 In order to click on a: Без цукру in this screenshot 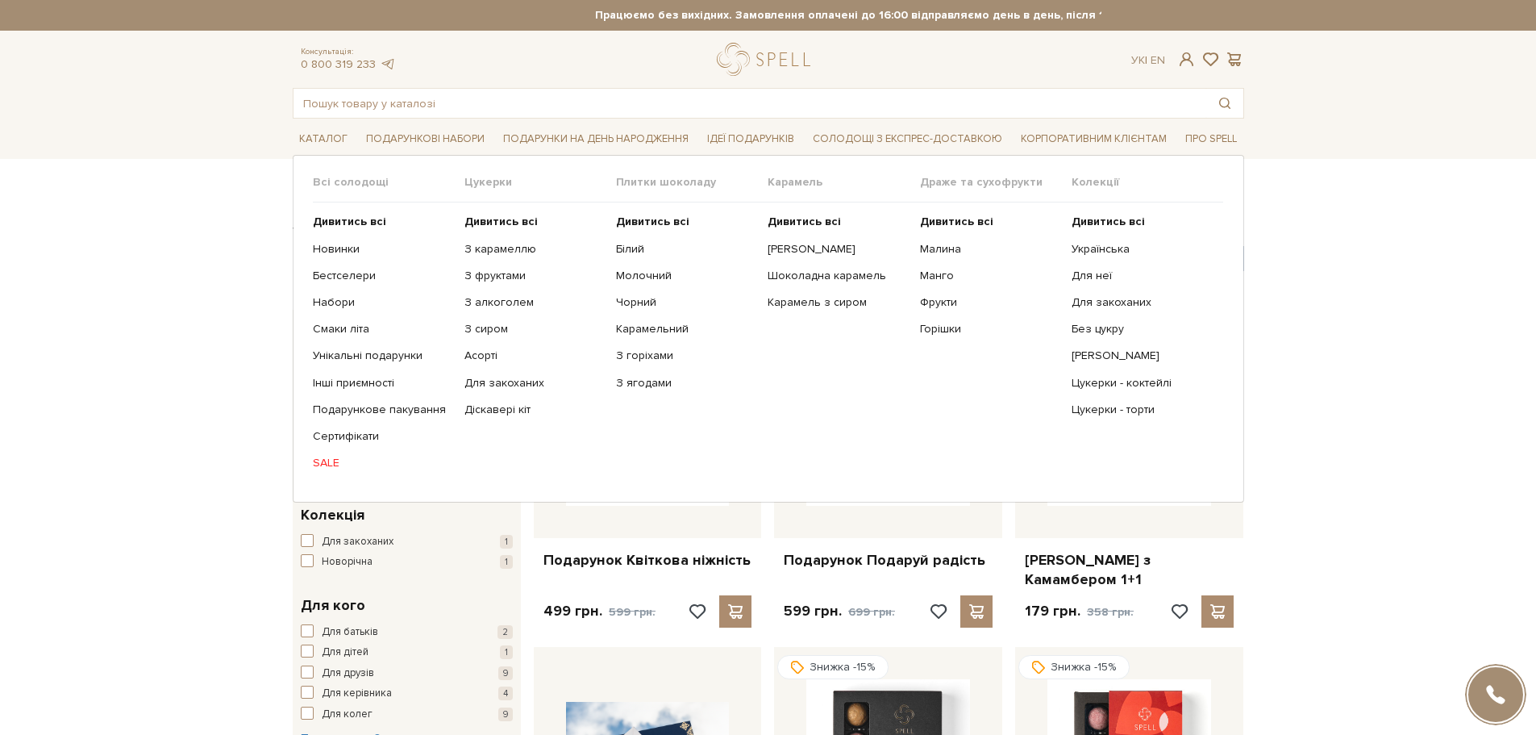, I will do `click(1141, 329)`.